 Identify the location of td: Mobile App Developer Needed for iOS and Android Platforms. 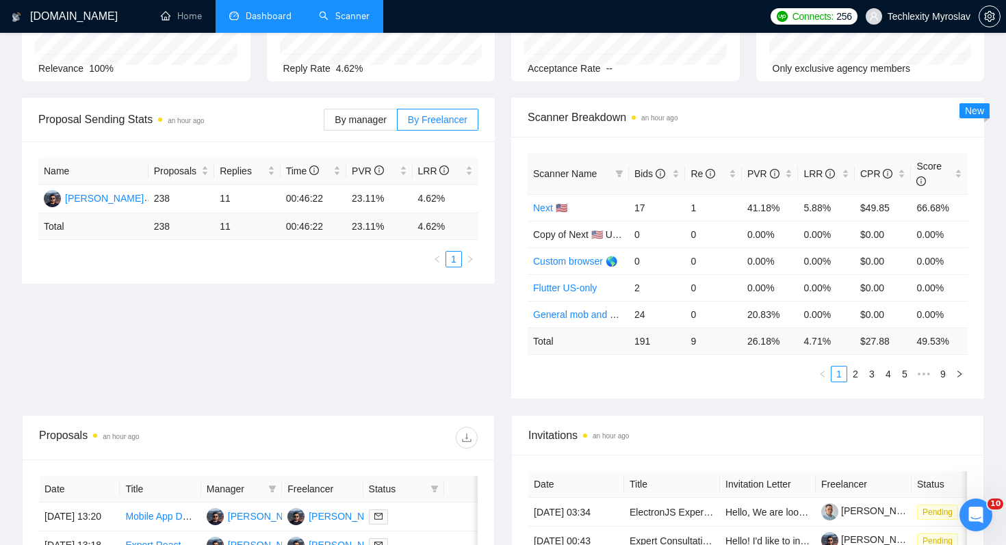
(160, 517).